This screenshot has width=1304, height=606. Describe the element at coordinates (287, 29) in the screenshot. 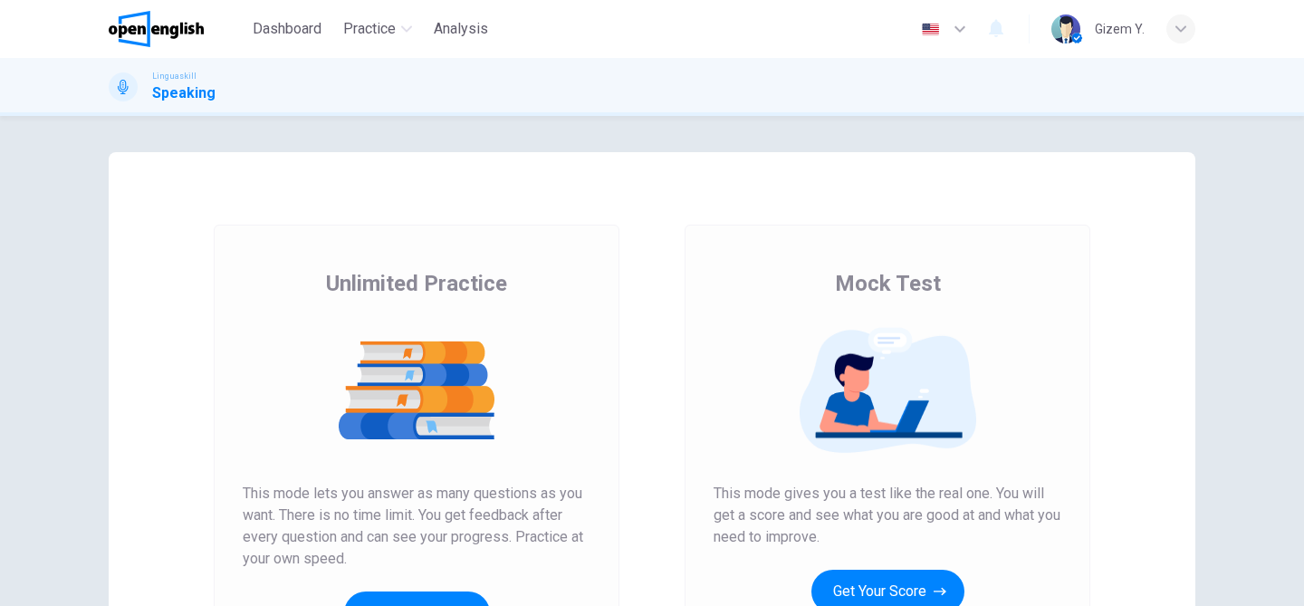

I see `button: Dashboard` at that location.